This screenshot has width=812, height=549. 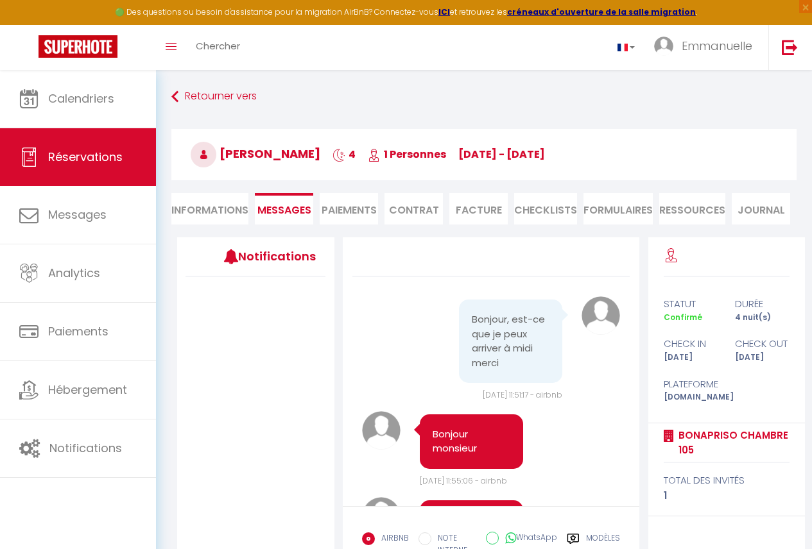 What do you see at coordinates (762, 344) in the screenshot?
I see `div: check out` at bounding box center [762, 344].